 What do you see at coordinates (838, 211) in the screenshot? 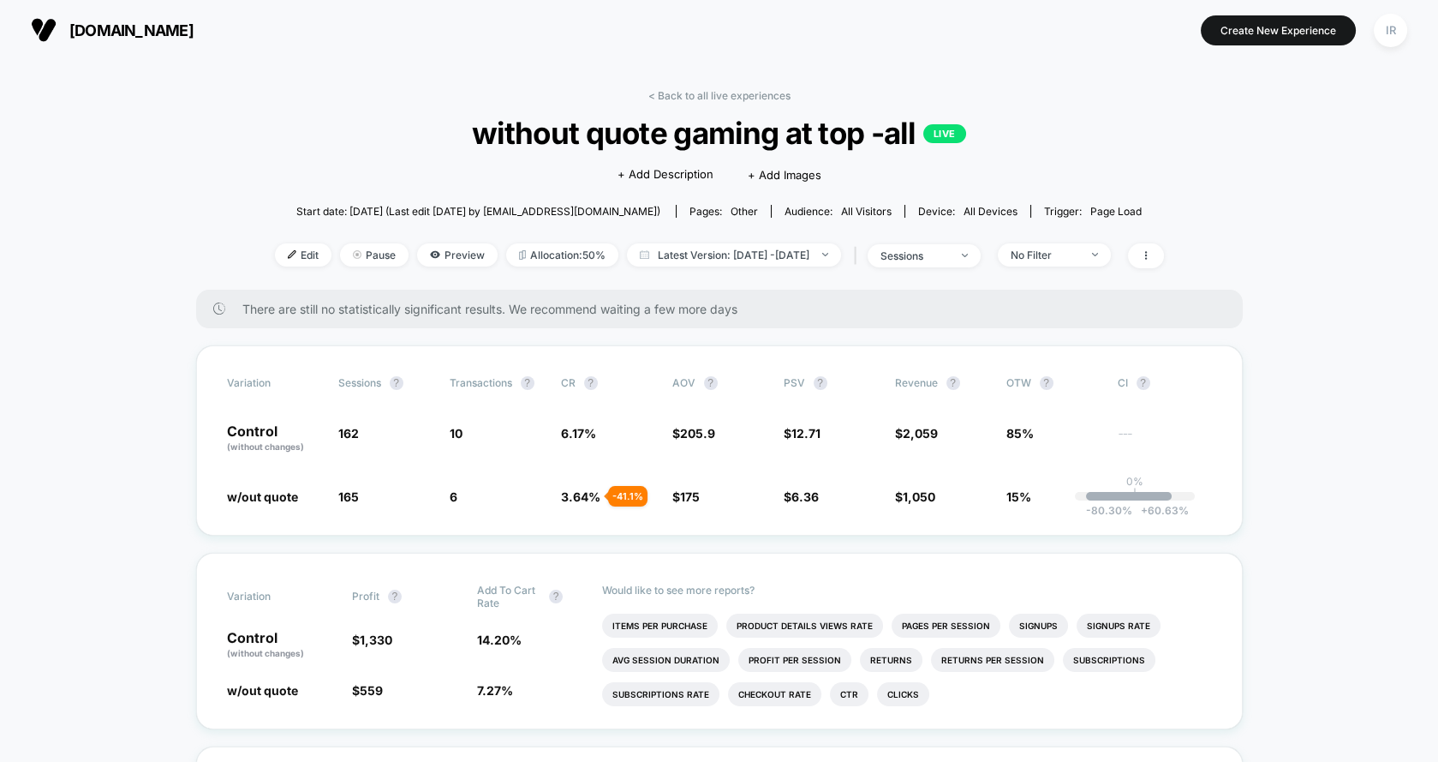
I see `div: Audience:` at bounding box center [838, 211].